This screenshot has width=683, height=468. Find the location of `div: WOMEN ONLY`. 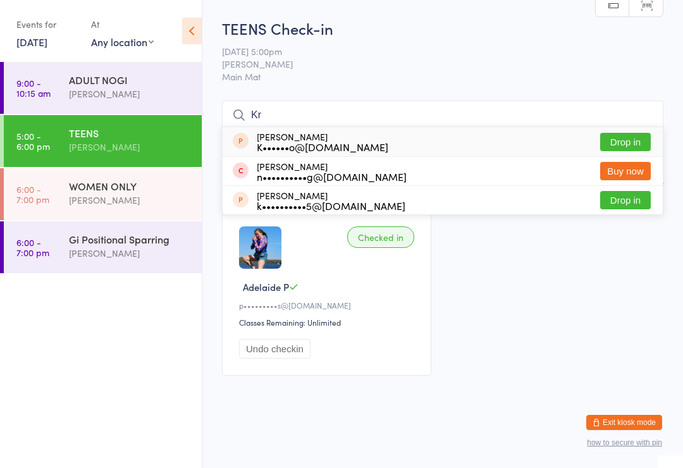

div: WOMEN ONLY is located at coordinates (130, 186).